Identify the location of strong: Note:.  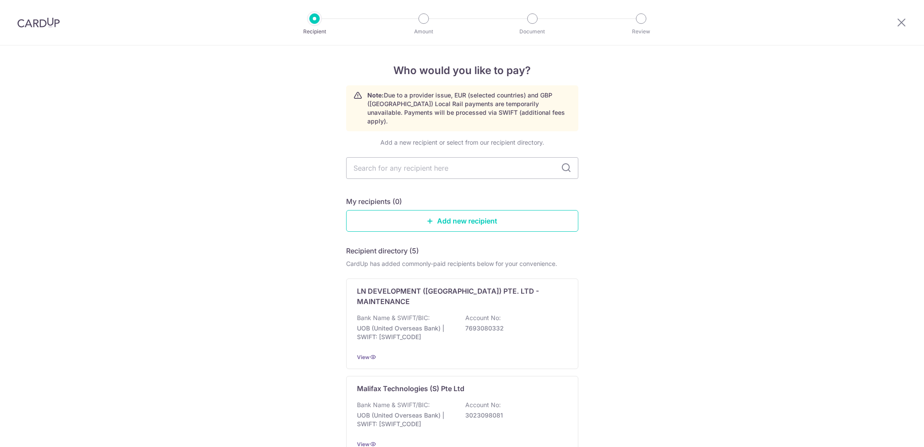
(375, 95).